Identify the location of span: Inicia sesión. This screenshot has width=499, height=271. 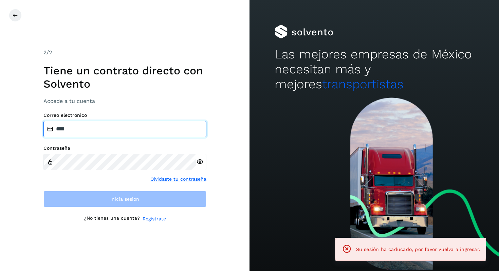
(124, 199).